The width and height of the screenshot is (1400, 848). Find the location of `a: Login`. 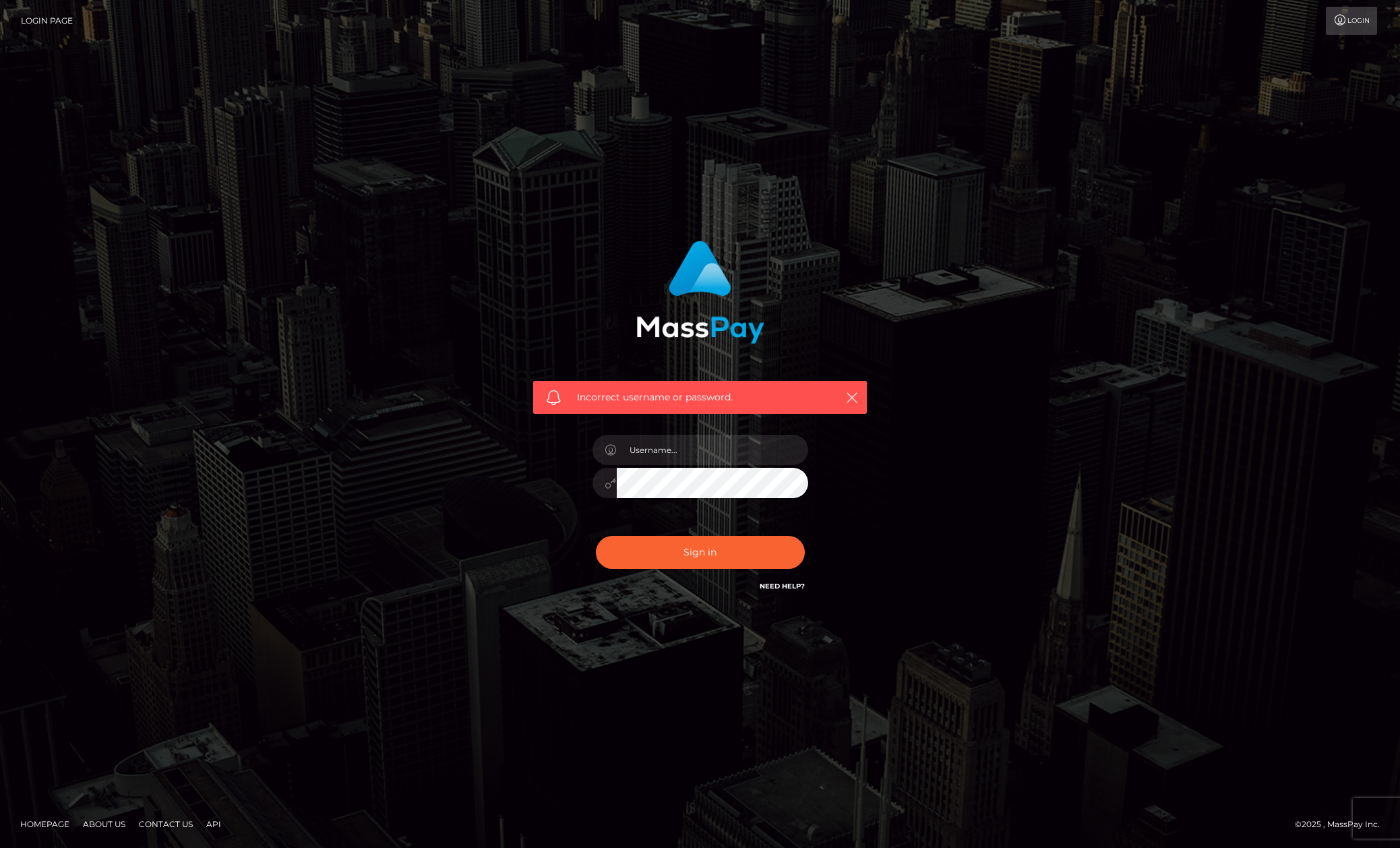

a: Login is located at coordinates (1351, 21).